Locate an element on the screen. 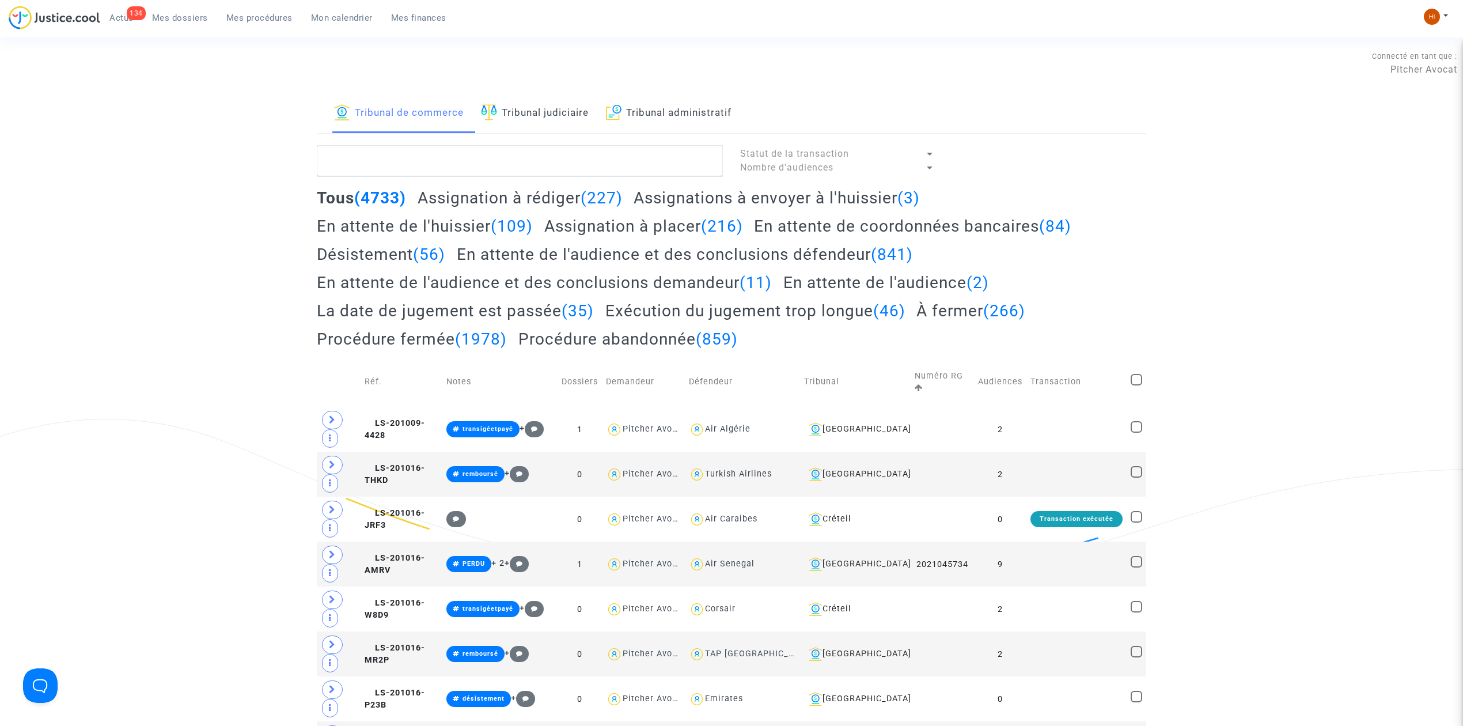  span: Mon calendrier is located at coordinates (341, 18).